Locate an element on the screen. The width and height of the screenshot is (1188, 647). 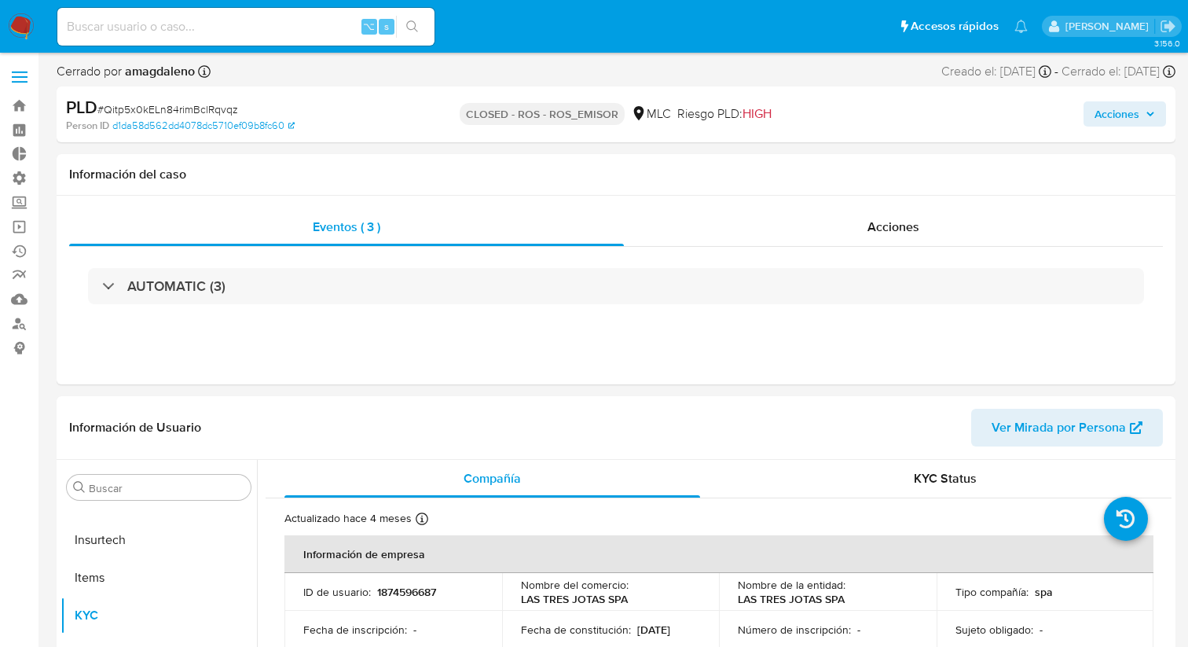
span: Riesgo PLD: is located at coordinates (724, 114).